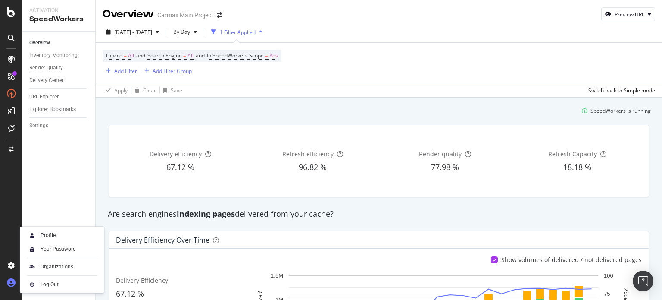 Image resolution: width=662 pixels, height=300 pixels. Describe the element at coordinates (171, 90) in the screenshot. I see `button: Save` at that location.